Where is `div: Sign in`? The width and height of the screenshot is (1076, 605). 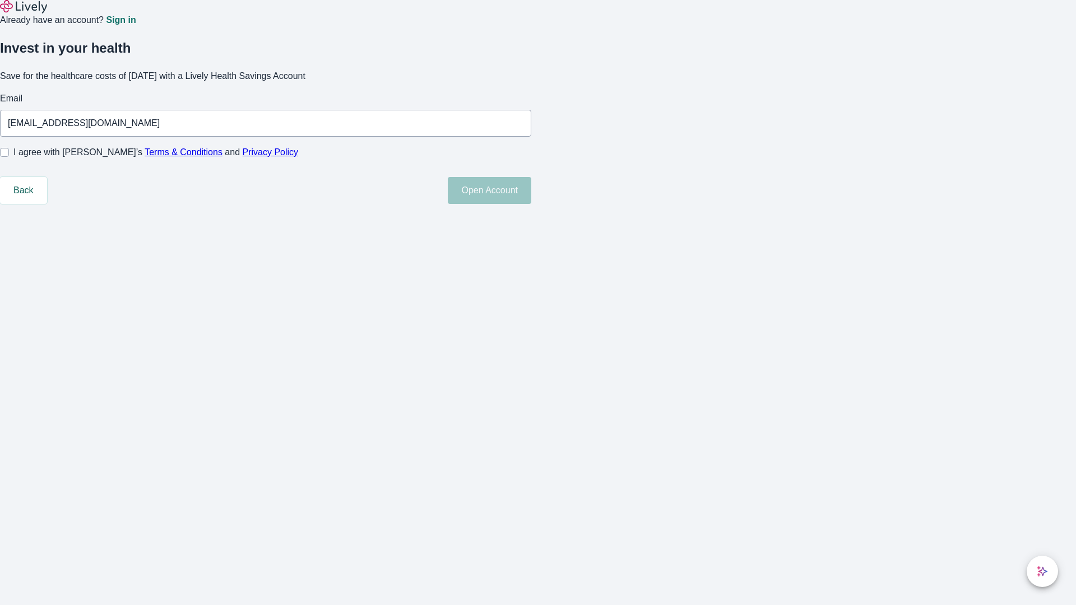
div: Sign in is located at coordinates (121, 20).